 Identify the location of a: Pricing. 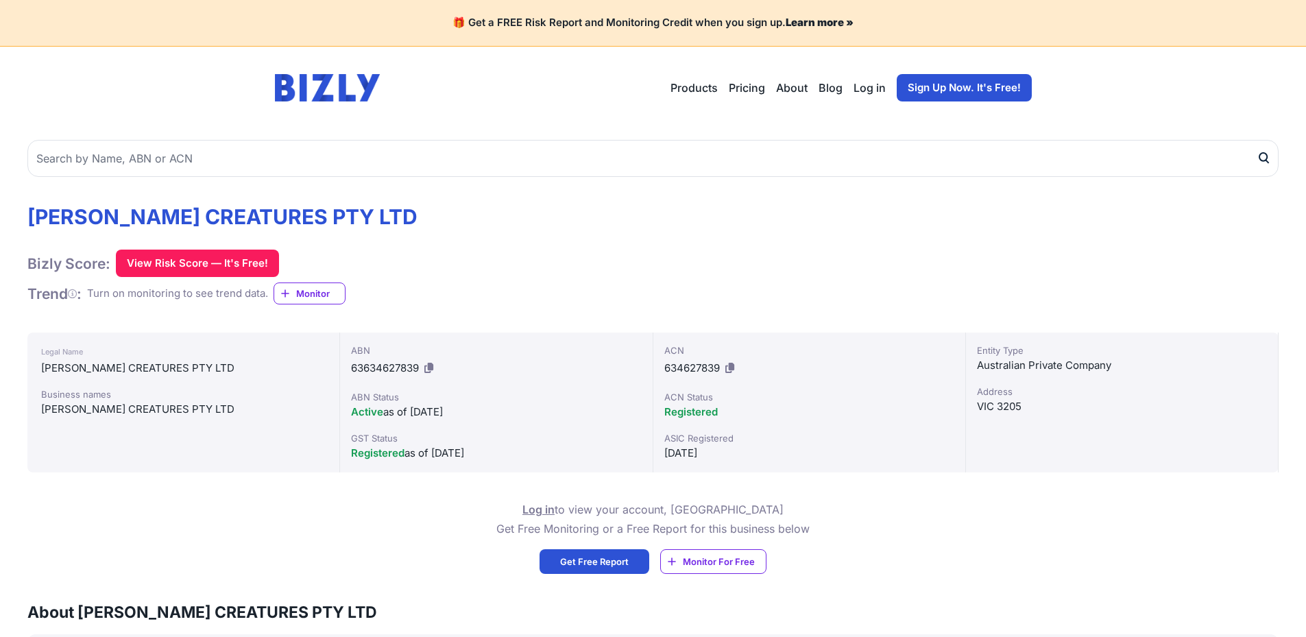
(746, 88).